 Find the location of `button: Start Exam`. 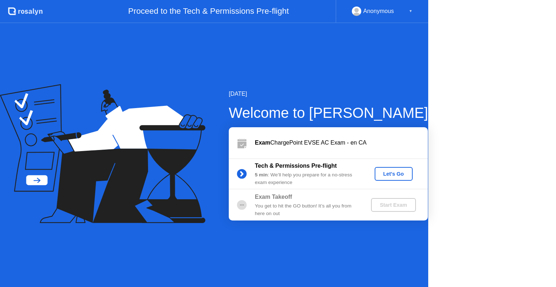

button: Start Exam is located at coordinates (393, 205).